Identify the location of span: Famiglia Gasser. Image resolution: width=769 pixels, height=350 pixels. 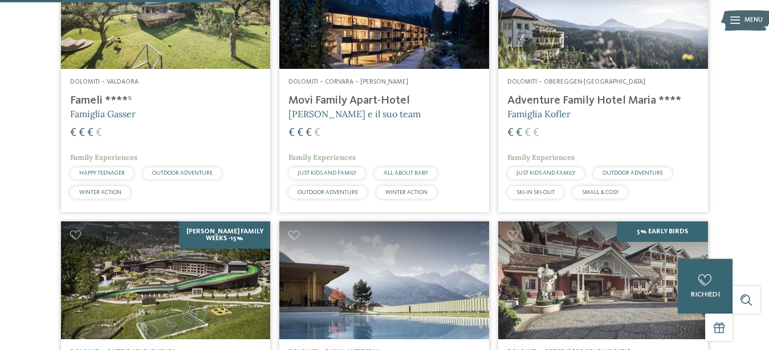
(103, 114).